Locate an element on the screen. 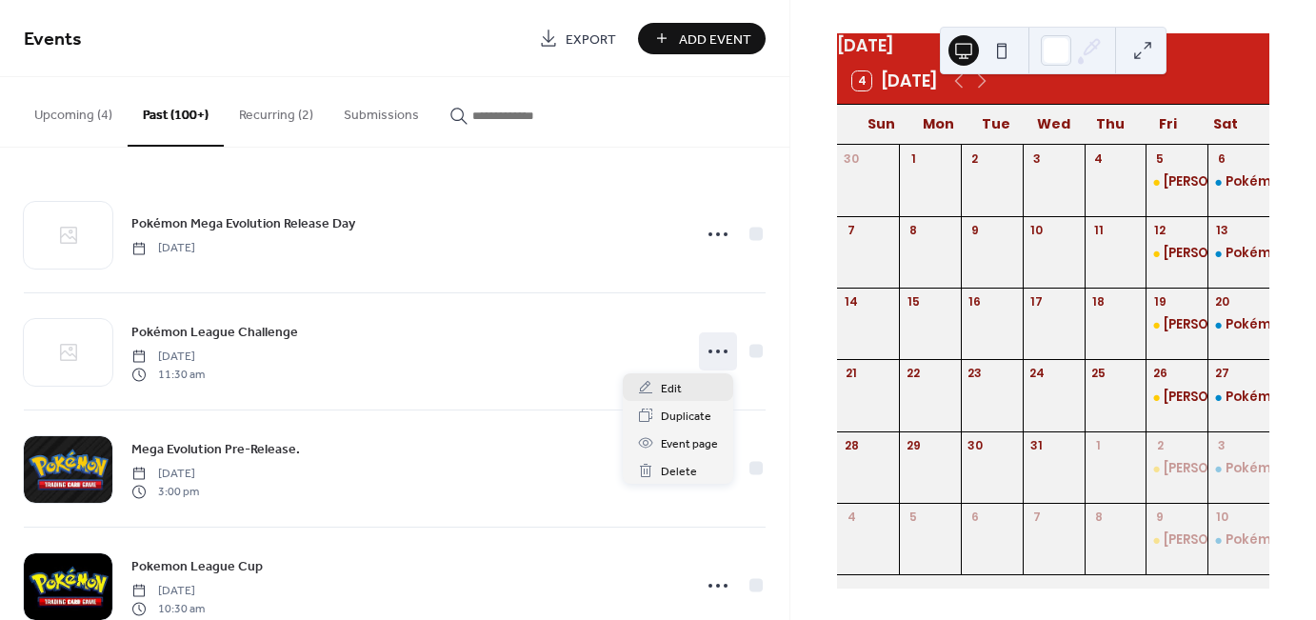 The width and height of the screenshot is (1316, 620). span: Pokemon League Cup is located at coordinates (197, 567).